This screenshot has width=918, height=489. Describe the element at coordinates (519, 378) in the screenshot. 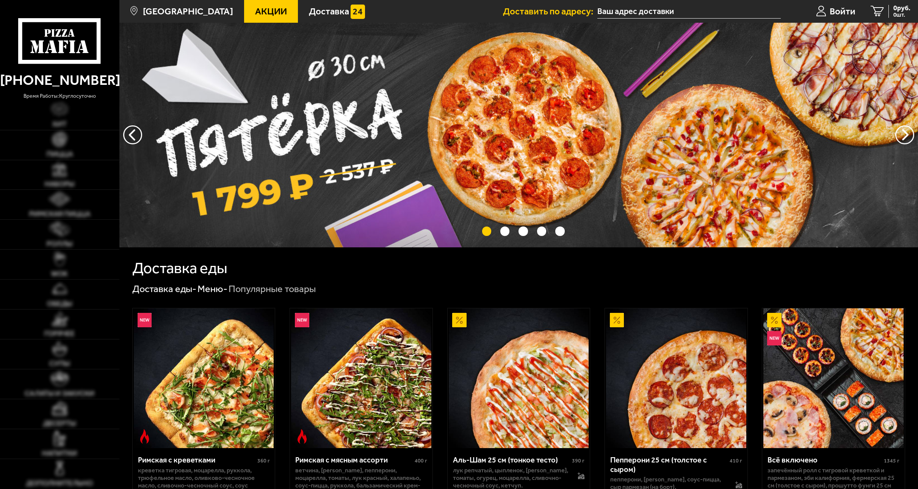

I see `img: Аль-Шам 25 см (тонкое тесто)` at that location.